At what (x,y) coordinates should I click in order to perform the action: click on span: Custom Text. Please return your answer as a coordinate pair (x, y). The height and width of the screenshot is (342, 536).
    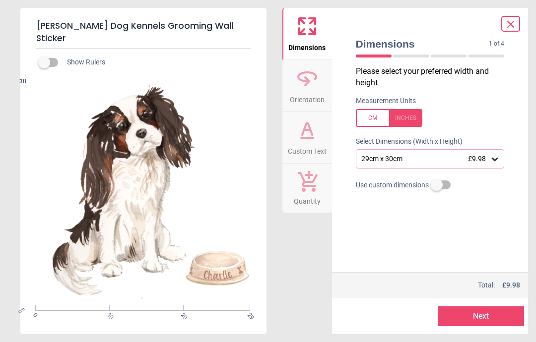
    Looking at the image, I should click on (307, 149).